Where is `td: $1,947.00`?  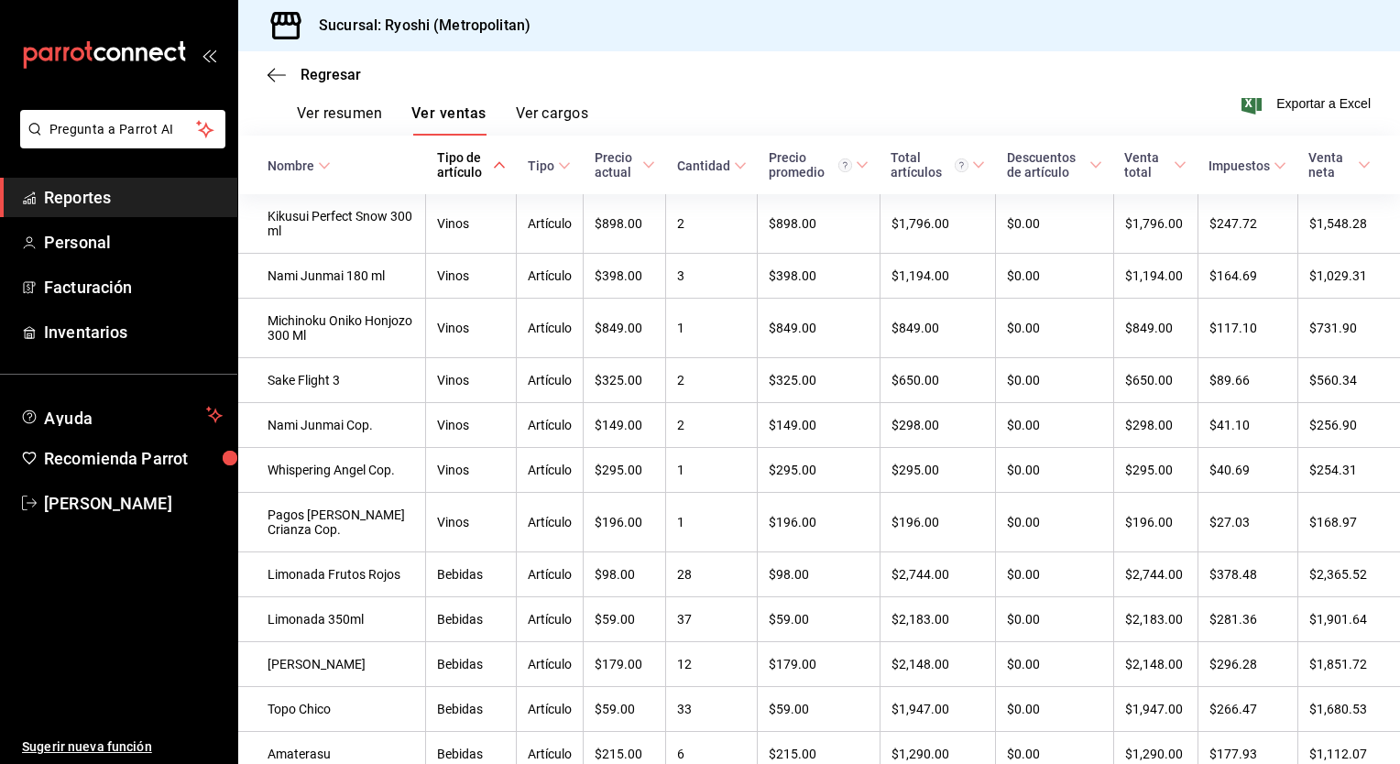 td: $1,947.00 is located at coordinates (1155, 709).